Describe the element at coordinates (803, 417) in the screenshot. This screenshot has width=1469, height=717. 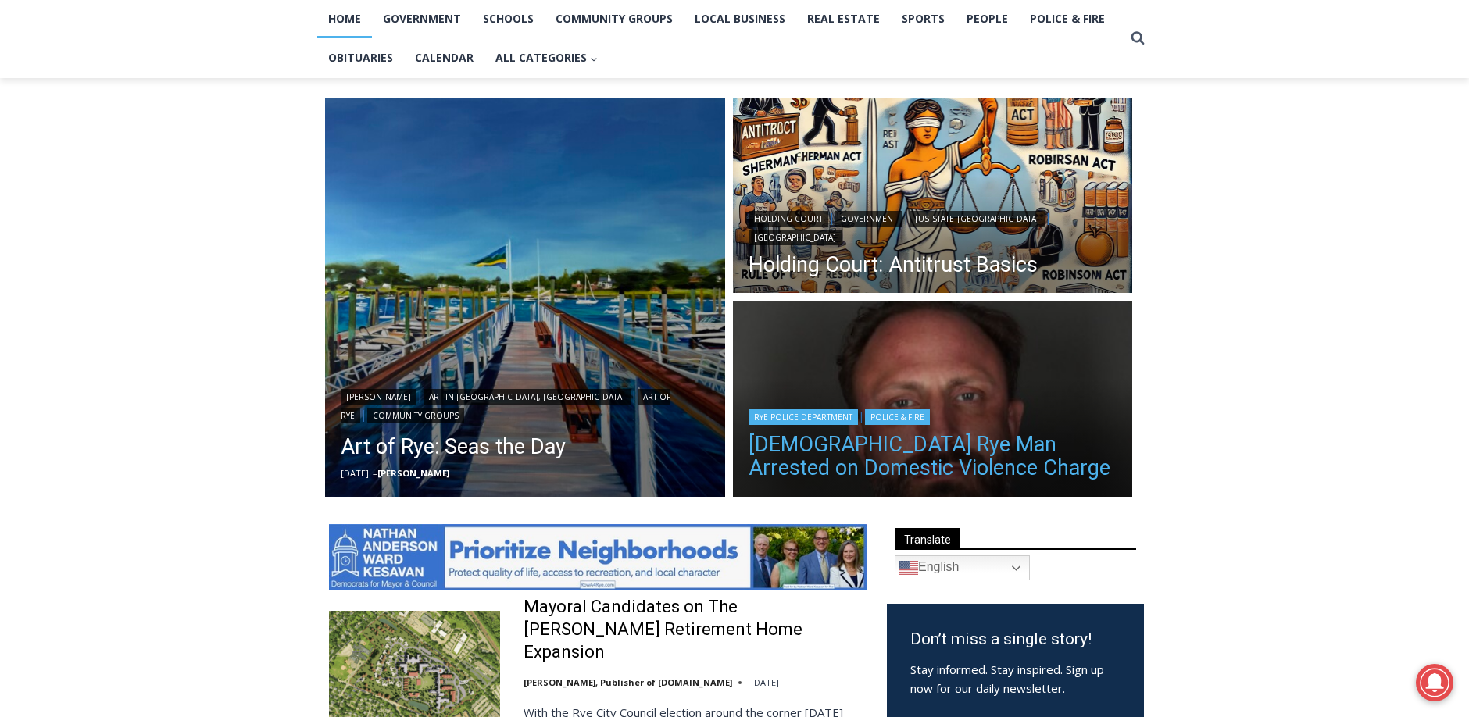
I see `a: Rye Police Department` at that location.